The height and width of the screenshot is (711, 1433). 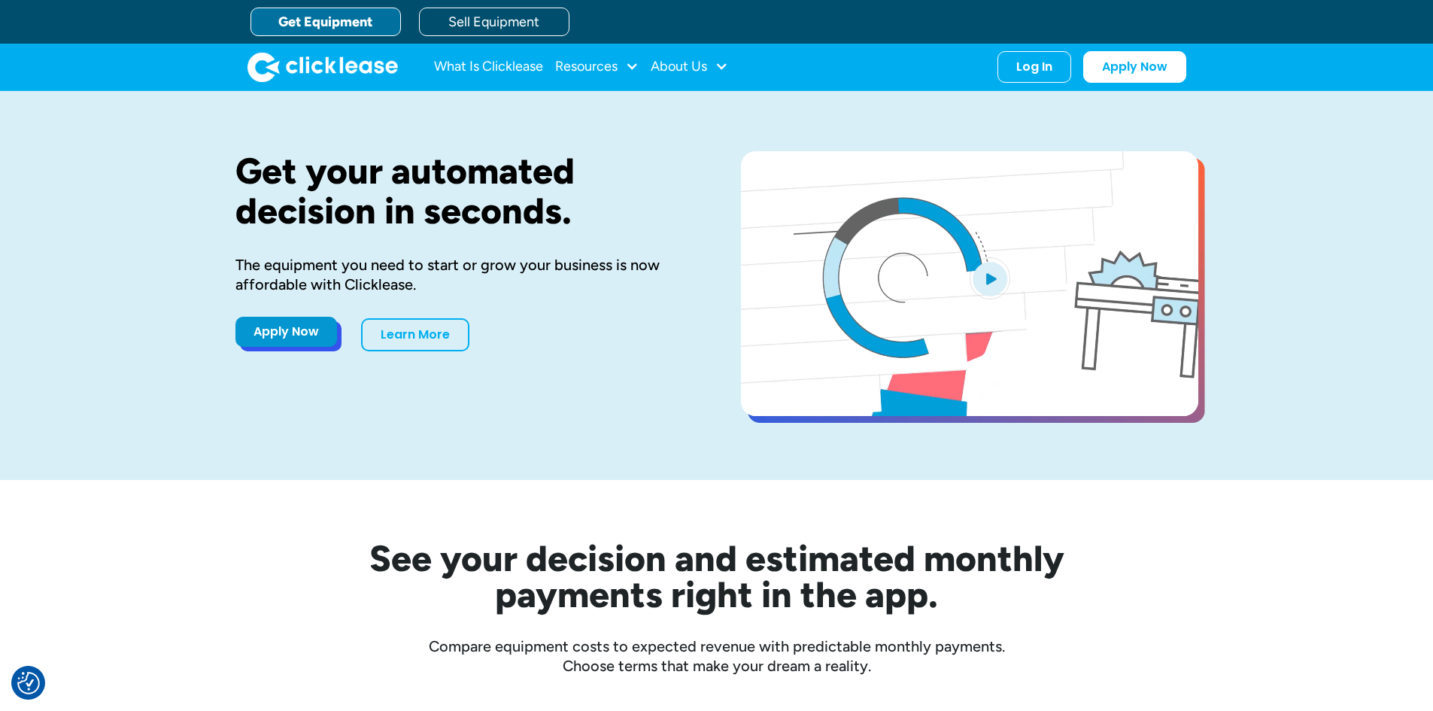 I want to click on h2: See your decision and estimated monthly payments right in the app., so click(x=717, y=576).